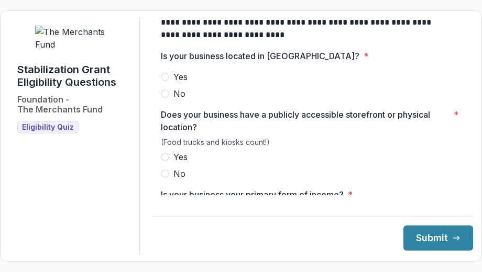 This screenshot has width=482, height=272. Describe the element at coordinates (313, 144) in the screenshot. I see `div: (Food trucks and kiosks count!)` at that location.